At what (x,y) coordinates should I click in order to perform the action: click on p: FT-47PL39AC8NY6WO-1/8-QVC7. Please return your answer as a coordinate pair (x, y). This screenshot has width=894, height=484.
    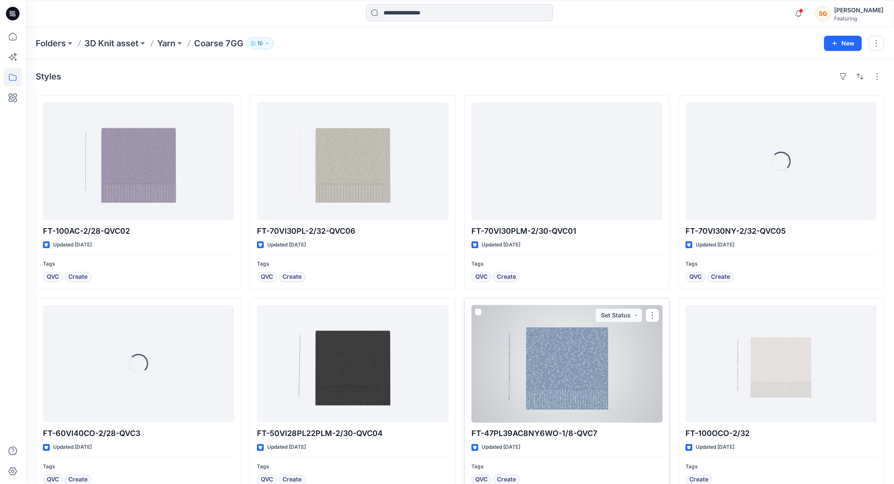
    Looking at the image, I should click on (567, 433).